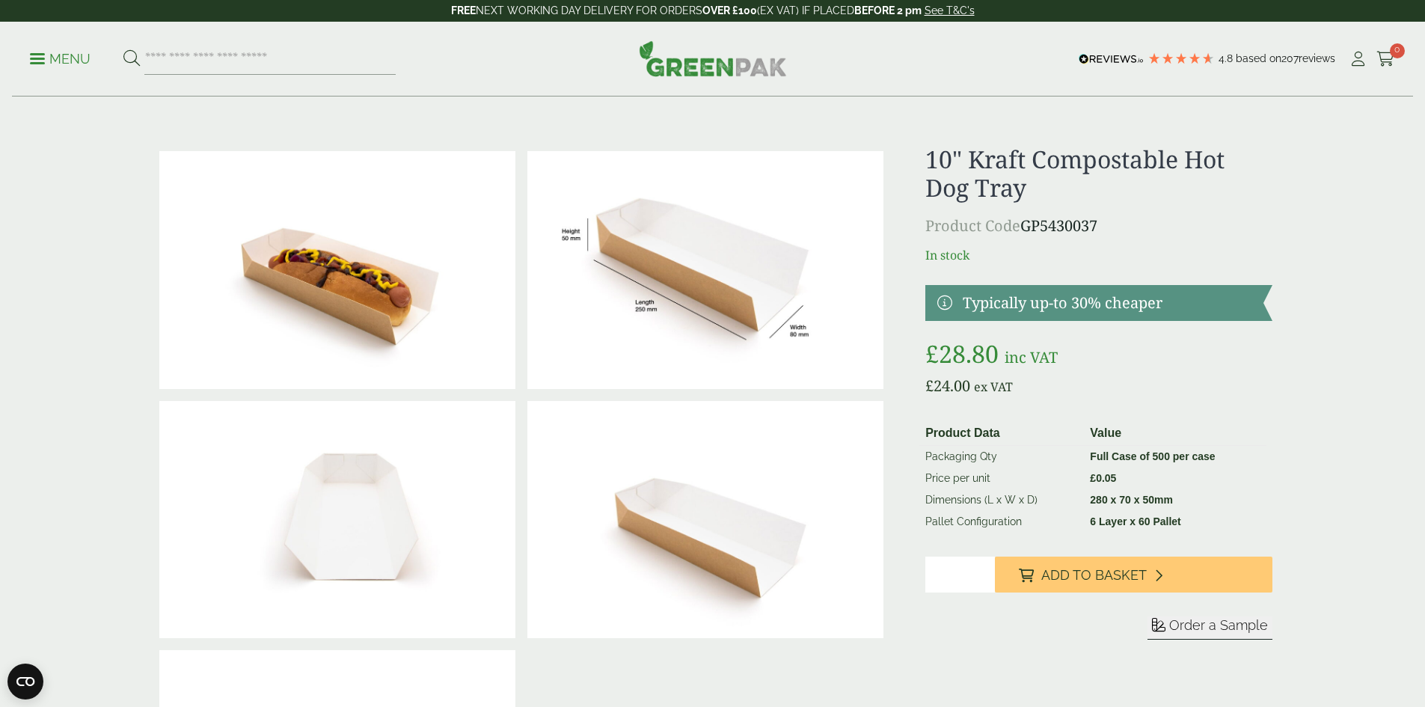 The image size is (1425, 707). What do you see at coordinates (1002, 456) in the screenshot?
I see `td: Packaging Qty` at bounding box center [1002, 456].